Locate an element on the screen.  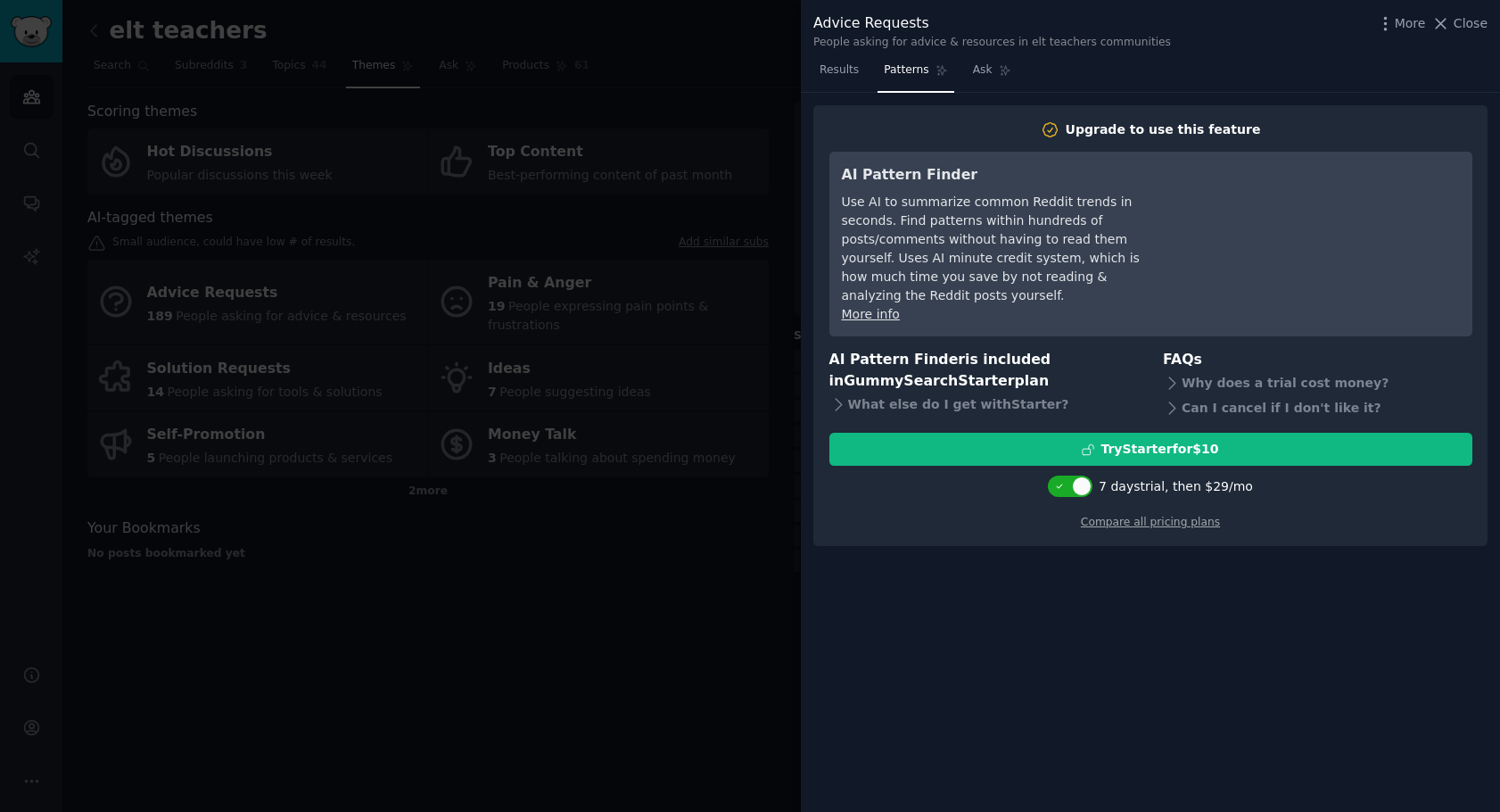
div: Can I cancel if I don't like it? is located at coordinates (1318, 408).